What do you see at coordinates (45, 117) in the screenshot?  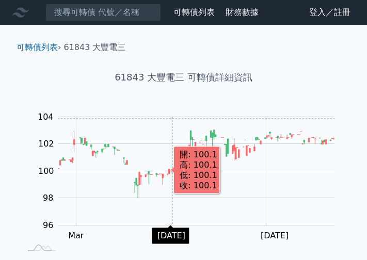 I see `tspan: 104` at bounding box center [45, 117].